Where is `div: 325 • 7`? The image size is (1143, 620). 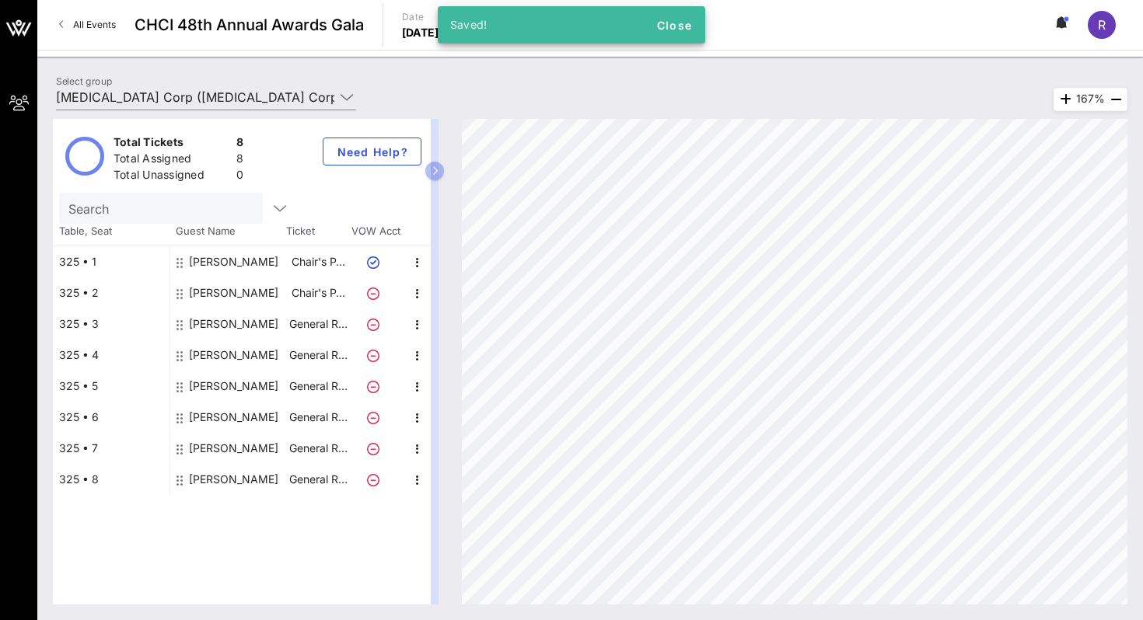 div: 325 • 7 is located at coordinates (111, 449).